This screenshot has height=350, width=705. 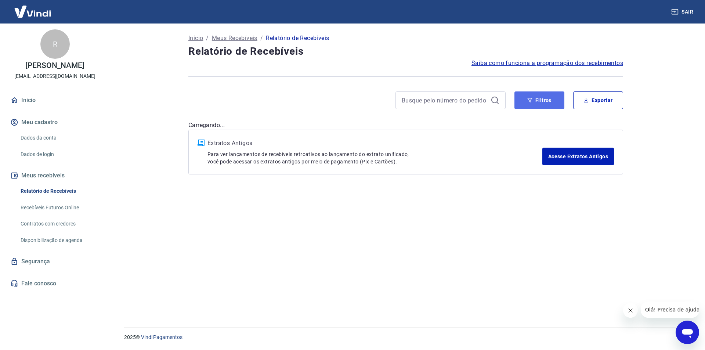 I want to click on a: Segurança, so click(x=55, y=262).